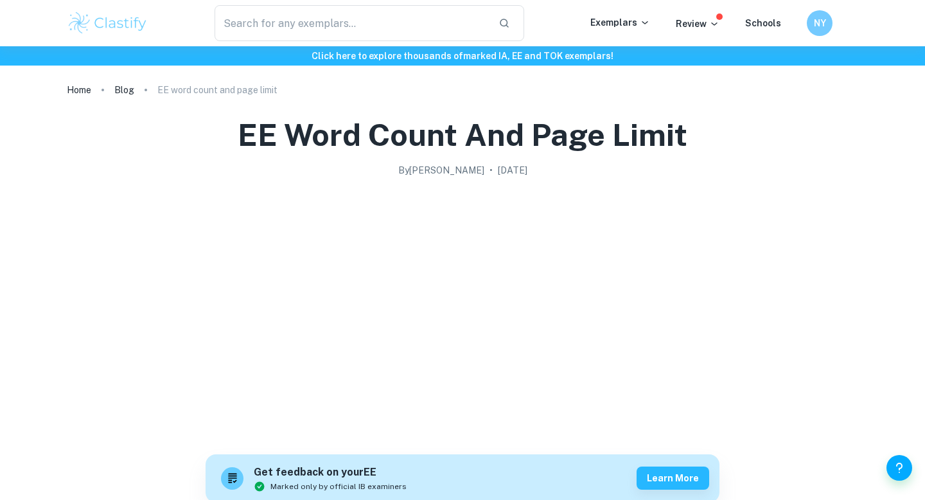 The height and width of the screenshot is (500, 925). Describe the element at coordinates (763, 23) in the screenshot. I see `a: Schools` at that location.